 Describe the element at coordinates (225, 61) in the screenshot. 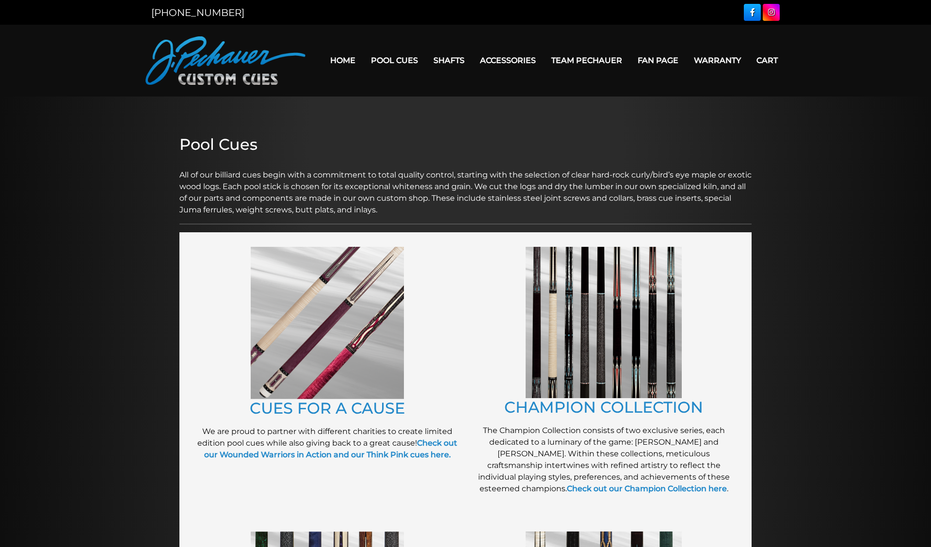

I see `img: Pechauer Custom Cues` at that location.